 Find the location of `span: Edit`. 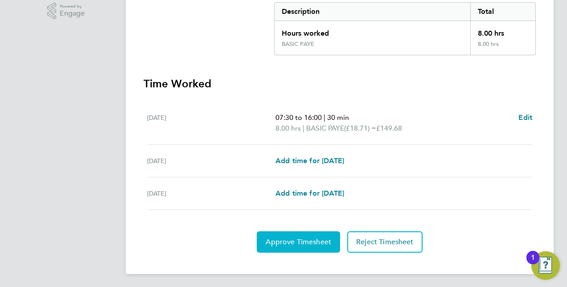

span: Edit is located at coordinates (525, 117).